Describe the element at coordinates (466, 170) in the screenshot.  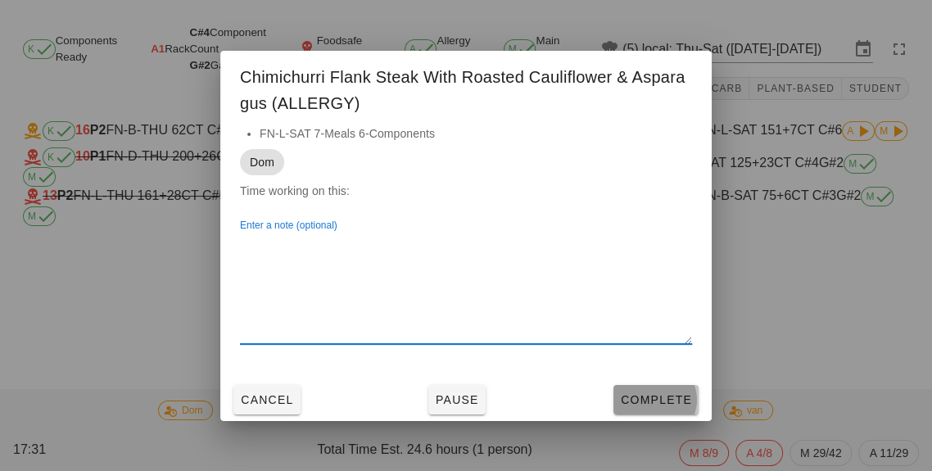
I see `div: Time working on this:` at that location.